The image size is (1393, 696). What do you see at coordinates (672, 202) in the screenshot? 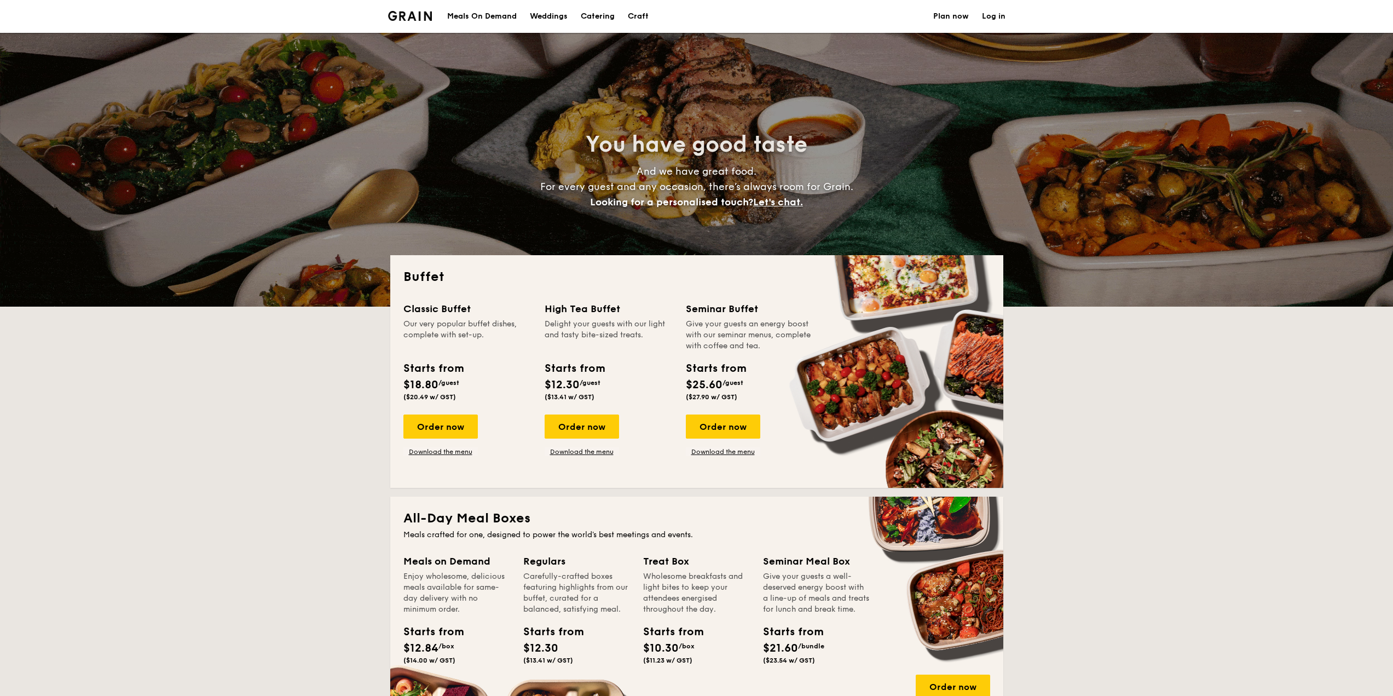
I see `span: Looking for a personalised touch?` at bounding box center [672, 202].